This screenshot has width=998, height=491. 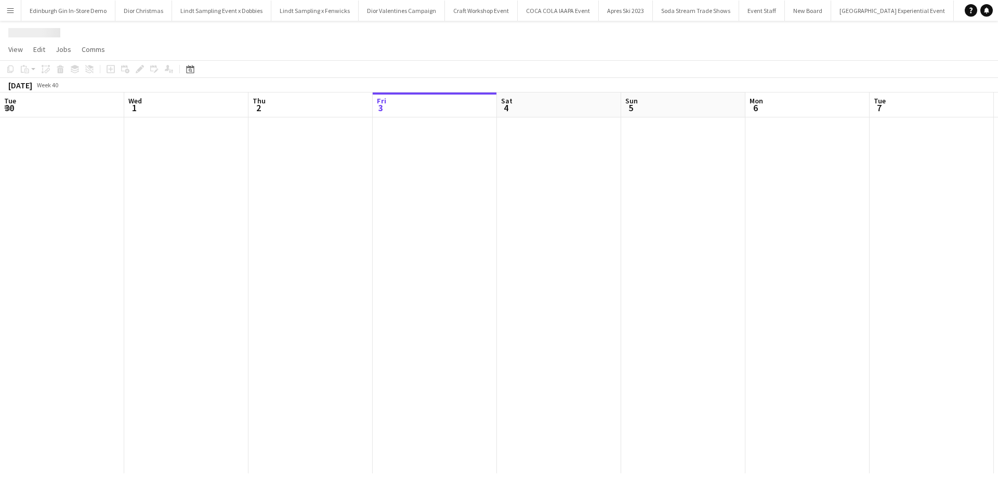 I want to click on button: Dior Valentines Campaign, so click(x=402, y=10).